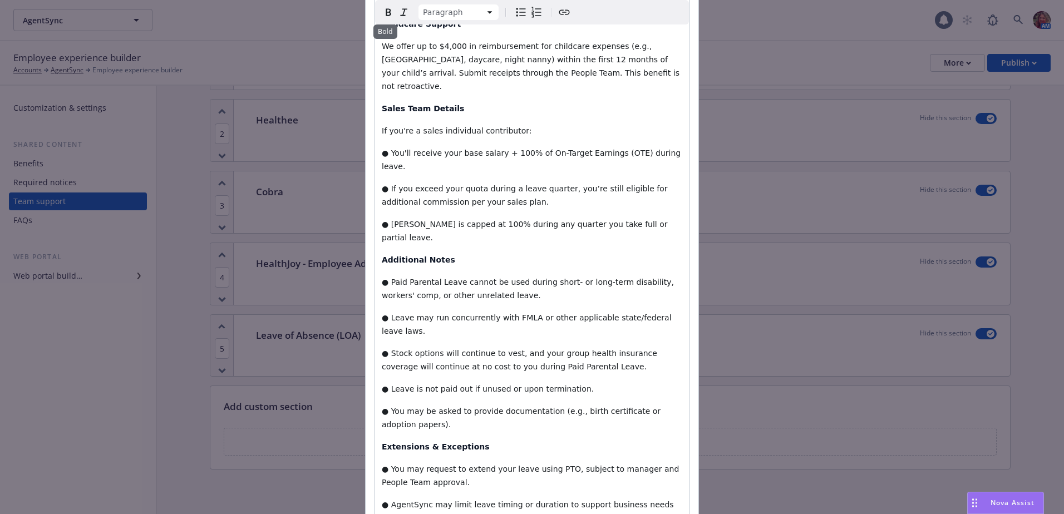 The image size is (1064, 514). Describe the element at coordinates (521, 12) in the screenshot. I see `button: Bulleted list` at that location.